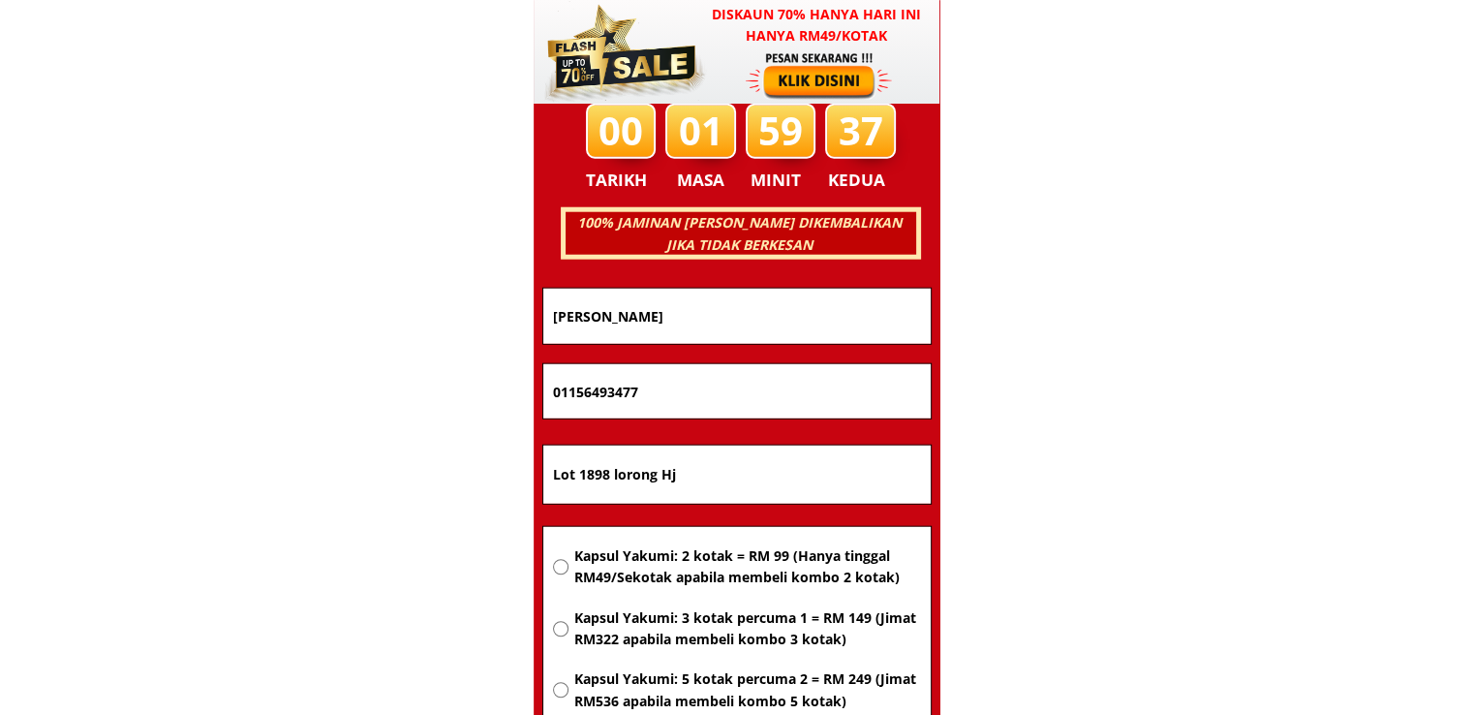  Describe the element at coordinates (780, 180) in the screenshot. I see `h3: MINIT` at that location.